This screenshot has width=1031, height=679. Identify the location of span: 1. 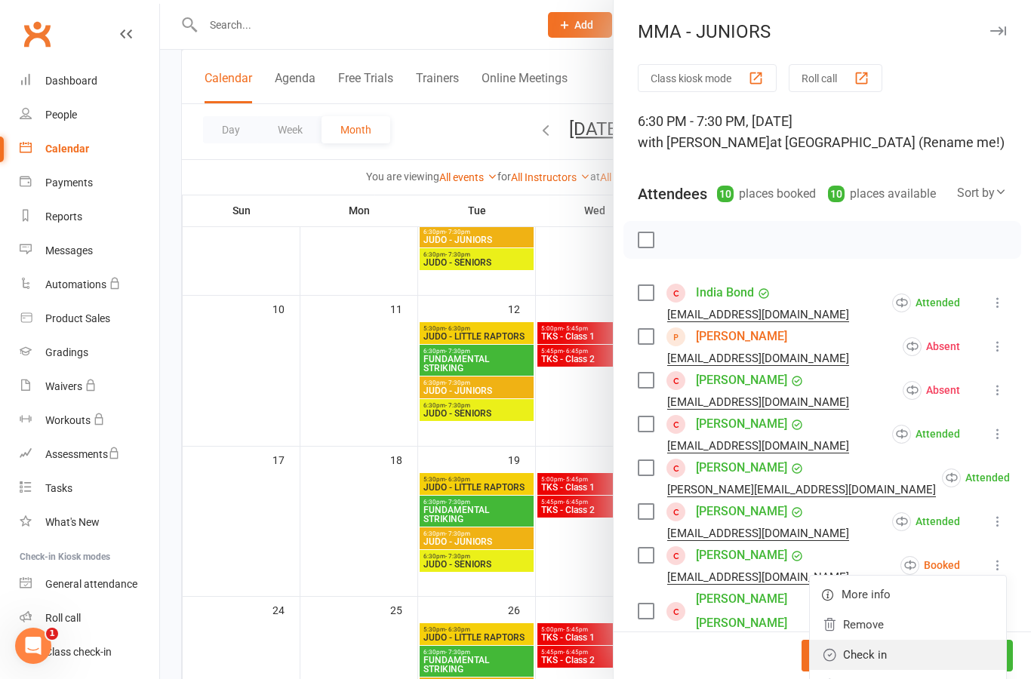
(52, 634).